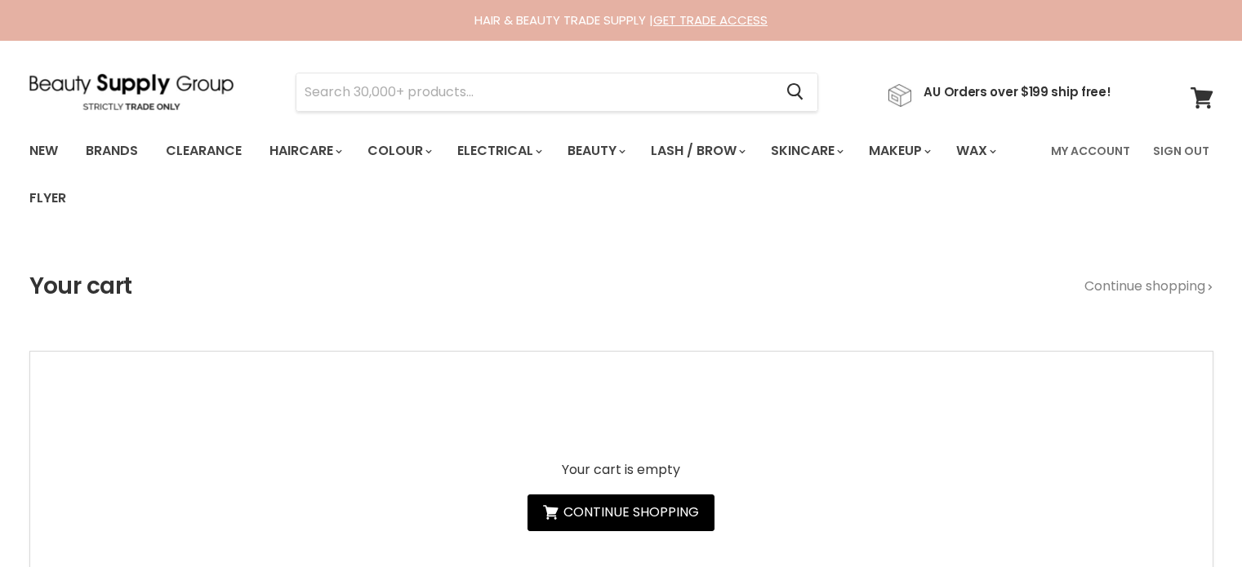 This screenshot has height=567, width=1242. Describe the element at coordinates (535, 92) in the screenshot. I see `input: Search` at that location.